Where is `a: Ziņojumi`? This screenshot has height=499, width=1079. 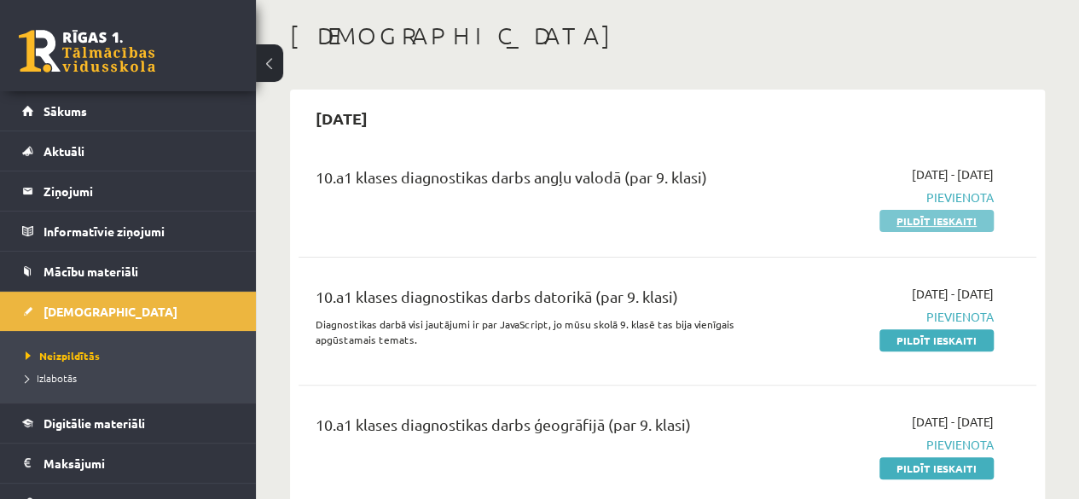 a: Ziņojumi is located at coordinates (128, 191).